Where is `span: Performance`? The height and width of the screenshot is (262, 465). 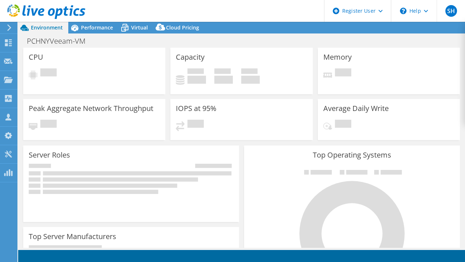 span: Performance is located at coordinates (97, 27).